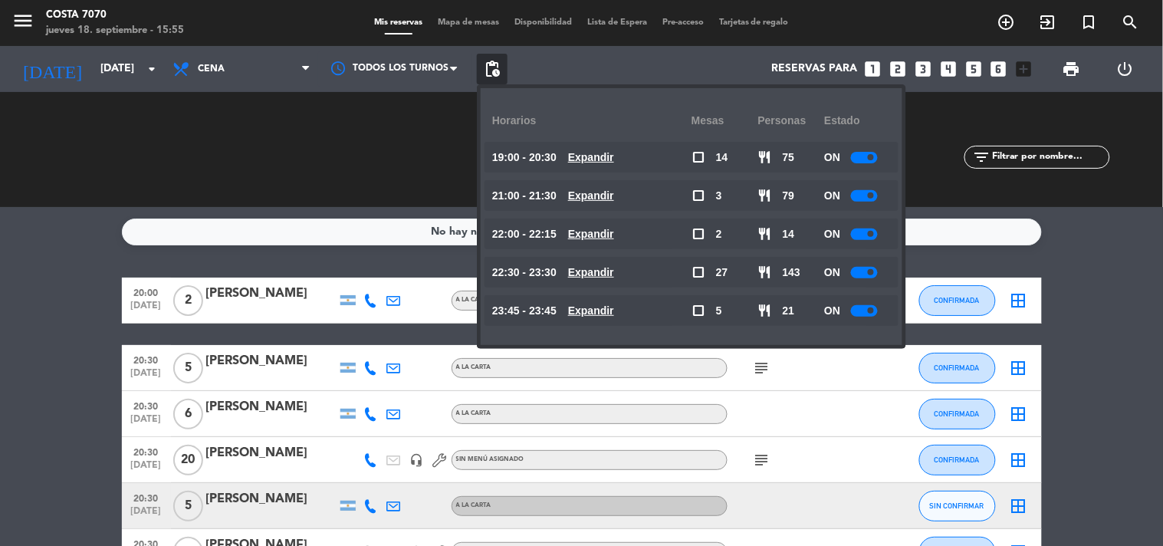 The height and width of the screenshot is (546, 1163). I want to click on i: power_settings_new, so click(1125, 69).